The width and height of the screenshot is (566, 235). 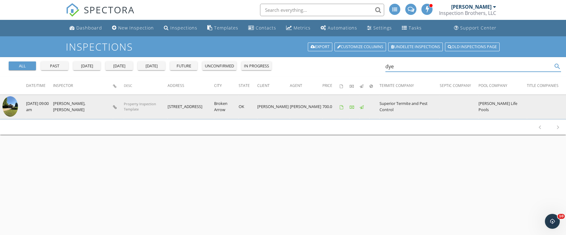 I want to click on span: Title Companies, so click(x=543, y=85).